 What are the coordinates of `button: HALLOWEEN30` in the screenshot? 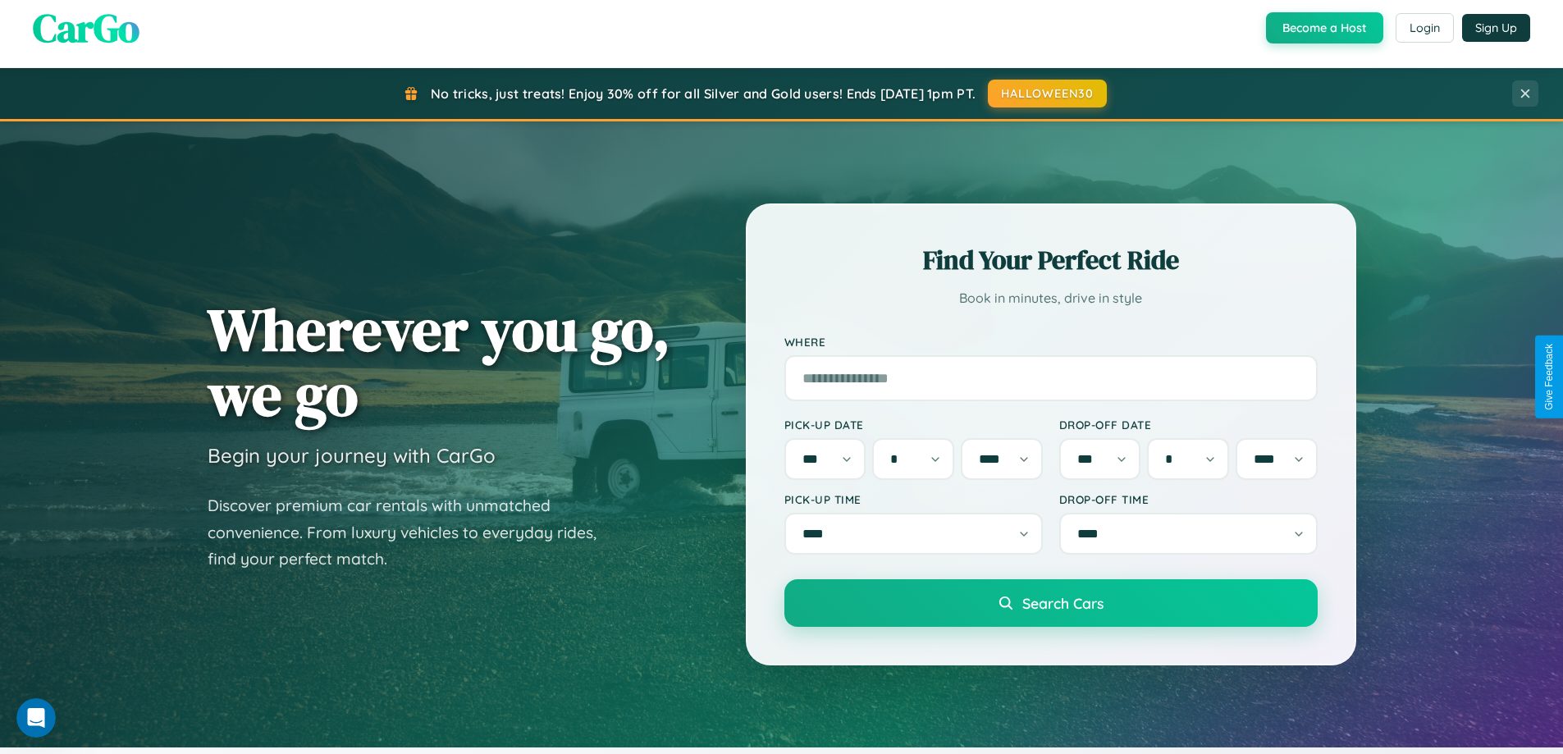 It's located at (1047, 94).